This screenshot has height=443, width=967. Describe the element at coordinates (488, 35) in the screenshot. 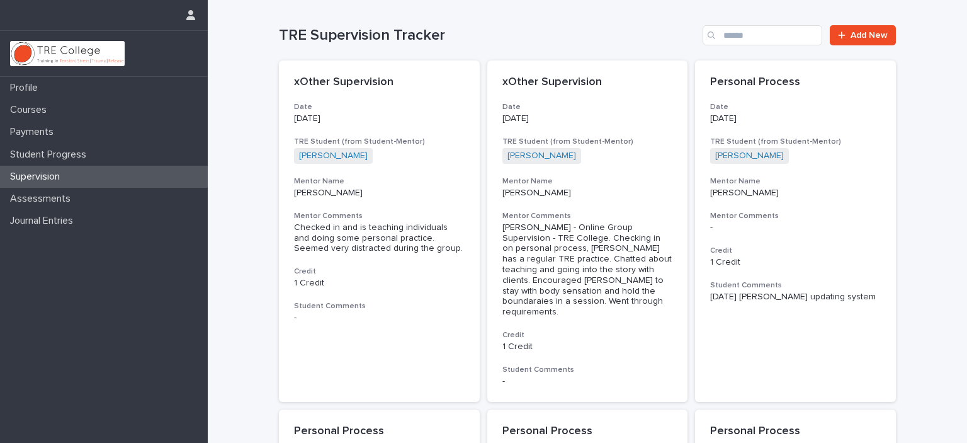

I see `h1: TRE Supervision Tracker` at that location.